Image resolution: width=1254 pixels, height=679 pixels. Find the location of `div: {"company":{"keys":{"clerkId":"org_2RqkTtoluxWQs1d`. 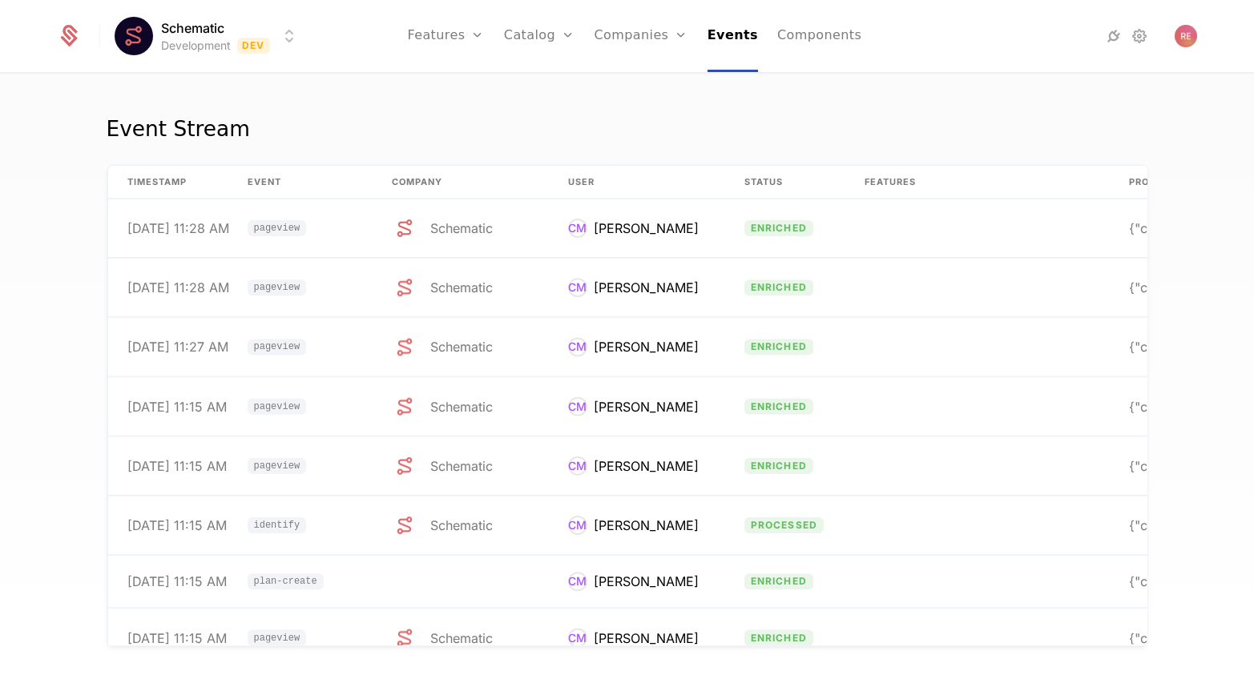

div: {"company":{"keys":{"clerkId":"org_2RqkTtoluxWQs1d is located at coordinates (1190, 526).